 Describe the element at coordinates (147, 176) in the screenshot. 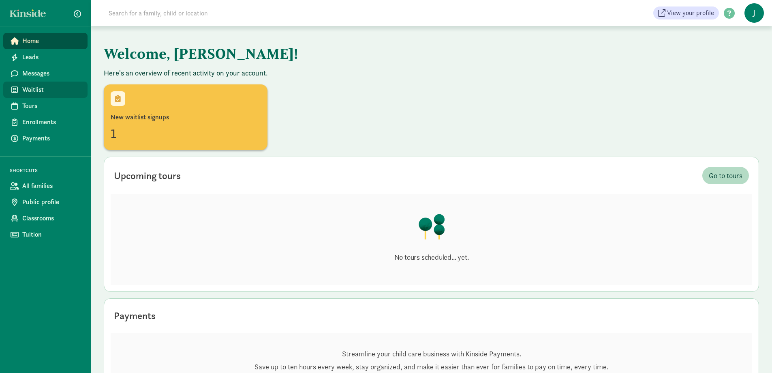

I see `div: Upcoming tours` at that location.